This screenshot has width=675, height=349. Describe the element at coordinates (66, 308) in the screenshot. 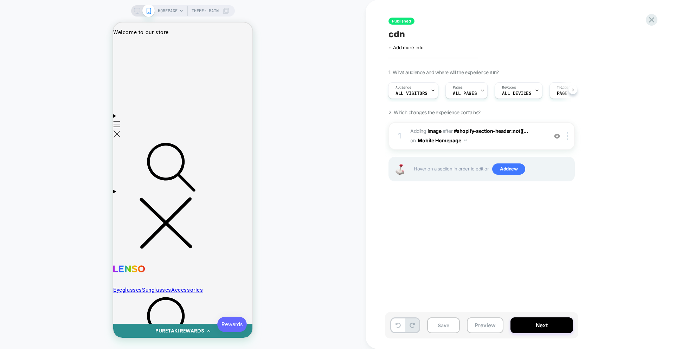

I see `div: PURETAKI REWARDS` at that location.